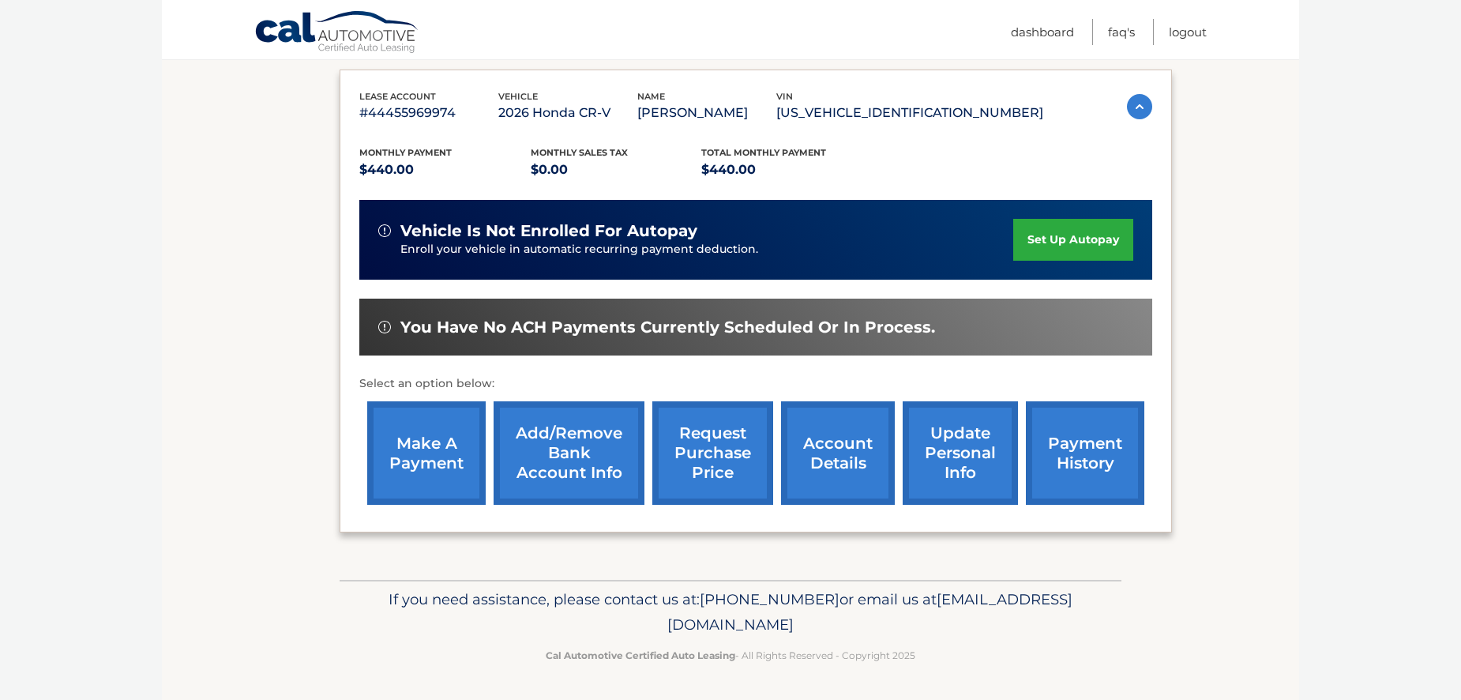 This screenshot has height=700, width=1461. What do you see at coordinates (707, 250) in the screenshot?
I see `p: Enroll your vehicle in automatic recurring payment deduction.` at bounding box center [707, 250].